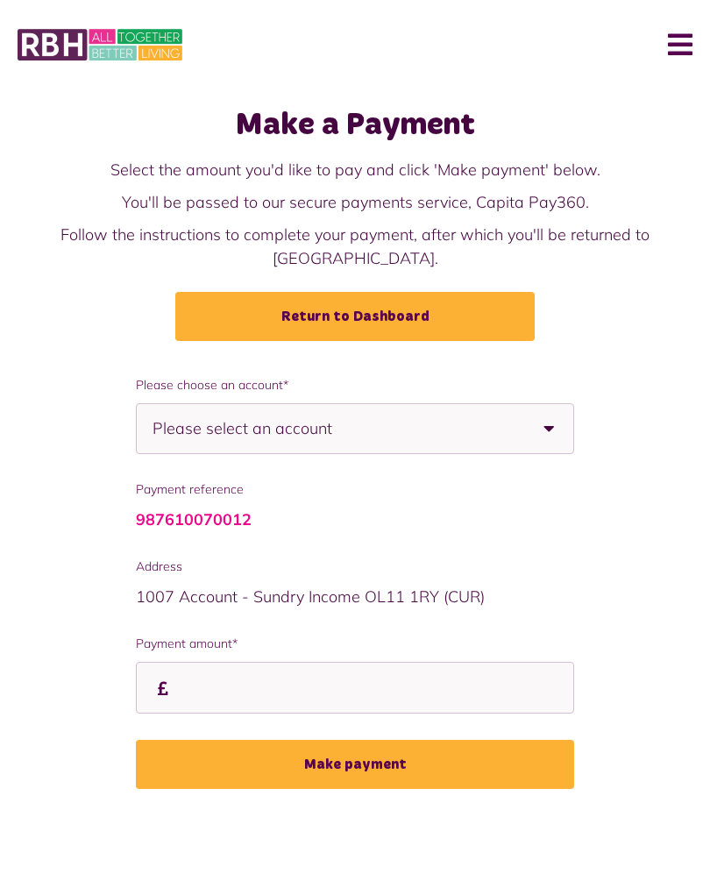 Image resolution: width=710 pixels, height=881 pixels. Describe the element at coordinates (355, 764) in the screenshot. I see `button: Make payment` at that location.